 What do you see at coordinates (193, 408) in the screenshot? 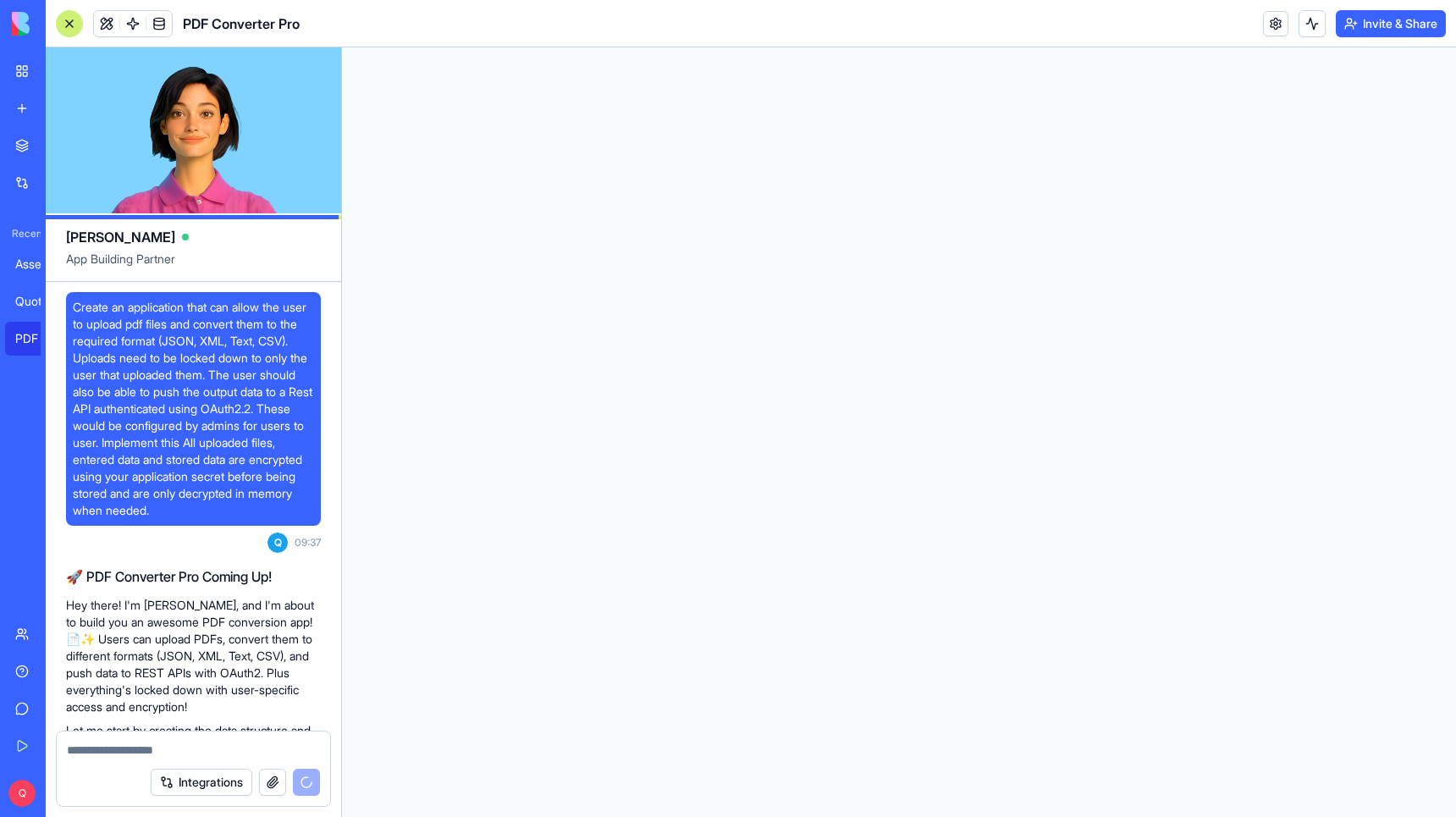
I see `span: Create an application that can allow the user to upload pdf files and convert them to the require...` at bounding box center [193, 408].